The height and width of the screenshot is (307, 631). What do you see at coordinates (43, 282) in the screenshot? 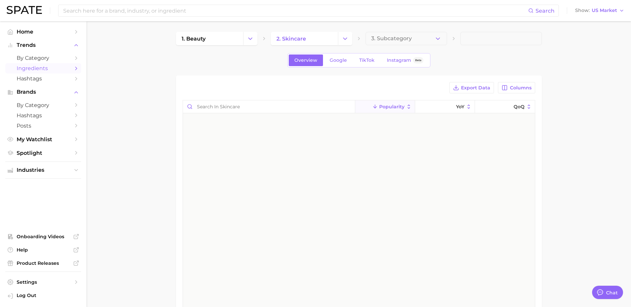
I see `a: Settings` at bounding box center [43, 282].